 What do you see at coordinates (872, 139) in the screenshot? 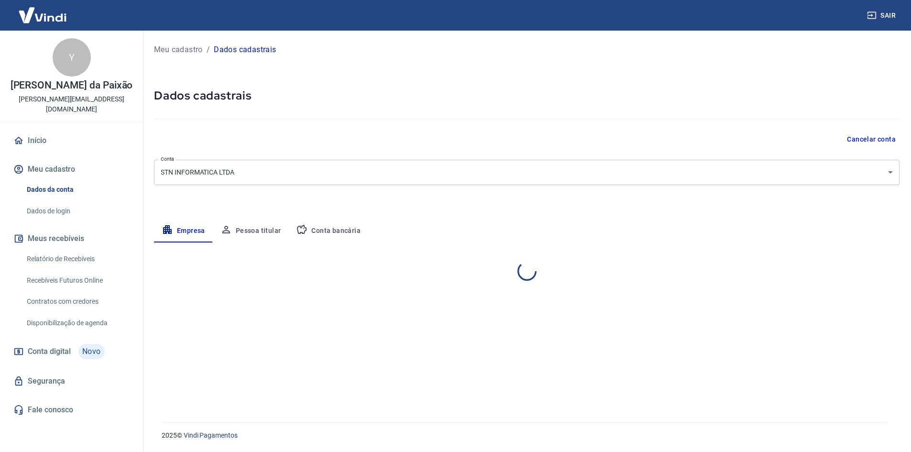
I see `button: Cancelar conta` at bounding box center [872, 139].